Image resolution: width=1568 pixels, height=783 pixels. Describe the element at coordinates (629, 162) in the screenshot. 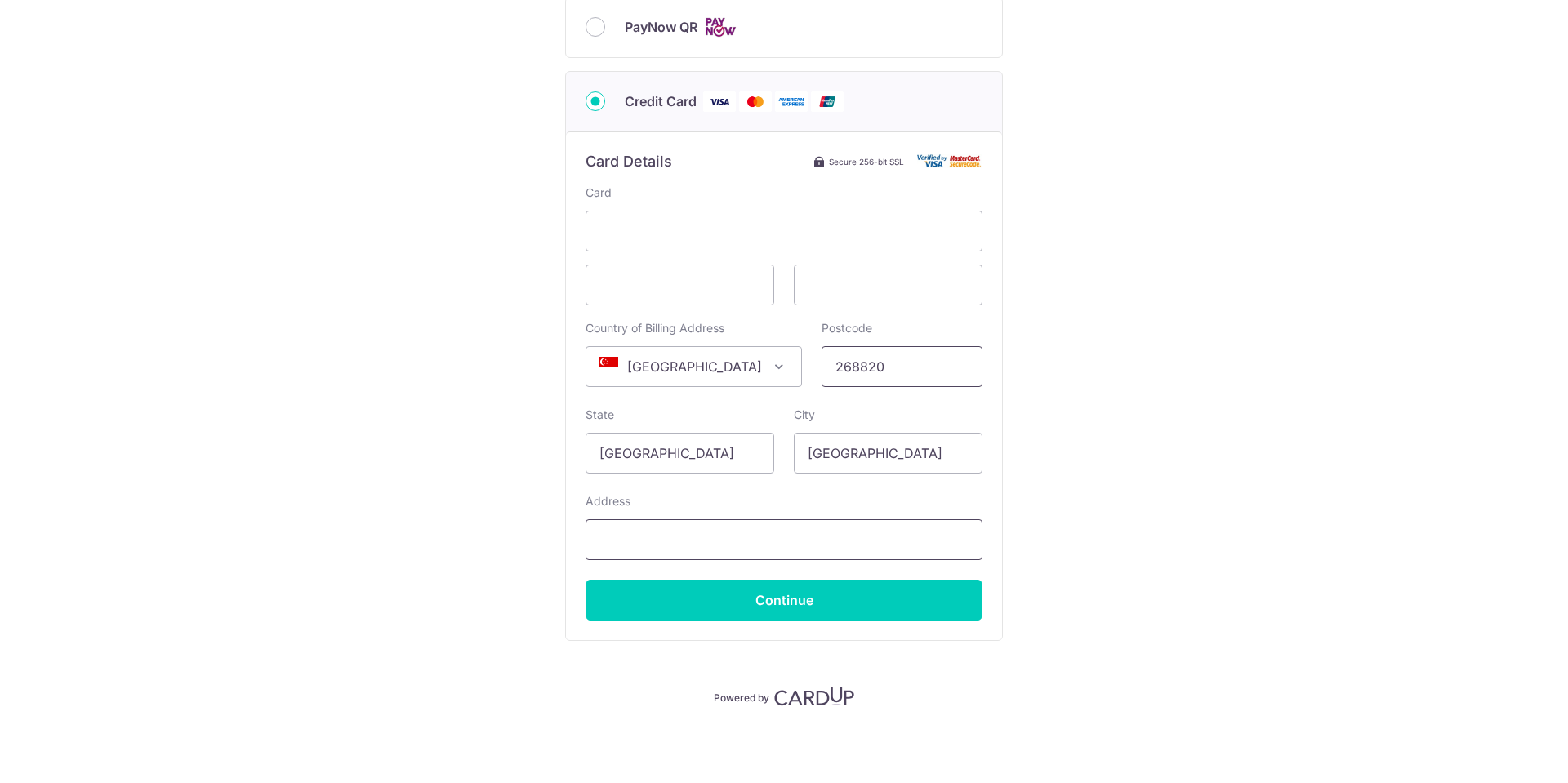

I see `h6: Card Details` at that location.